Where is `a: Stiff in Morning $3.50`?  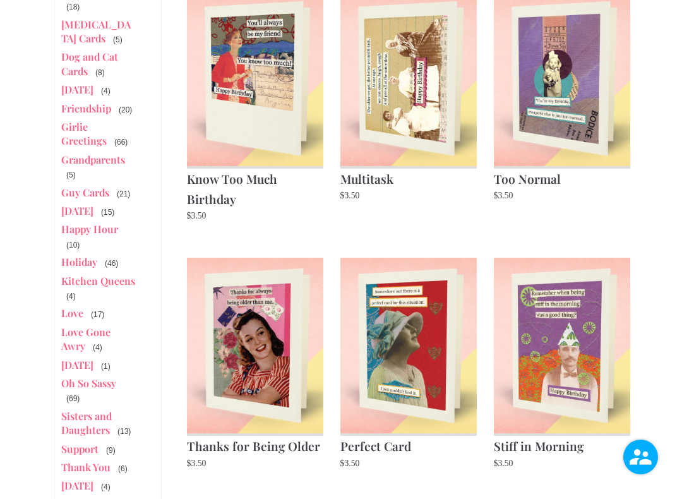
a: Stiff in Morning $3.50 is located at coordinates (562, 364).